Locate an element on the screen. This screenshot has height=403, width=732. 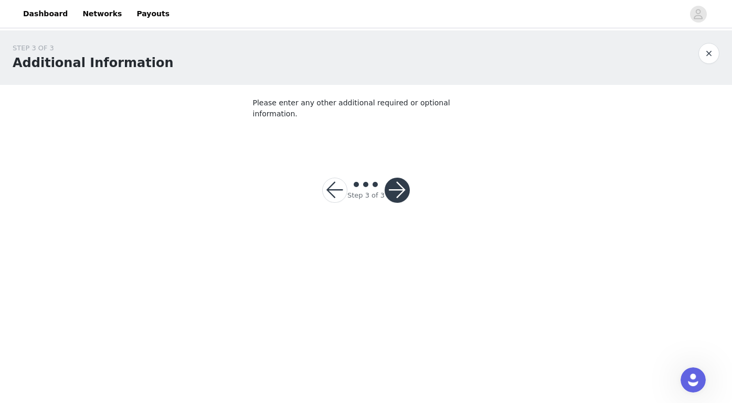
div: Step 3 of 3 is located at coordinates (366, 196).